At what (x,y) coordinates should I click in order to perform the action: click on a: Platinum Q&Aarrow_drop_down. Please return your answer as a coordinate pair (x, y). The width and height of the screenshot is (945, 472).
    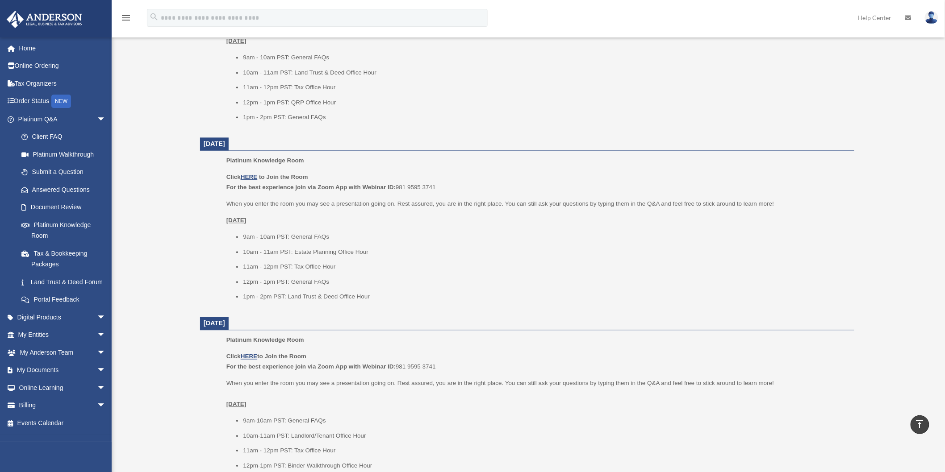
    Looking at the image, I should click on (63, 119).